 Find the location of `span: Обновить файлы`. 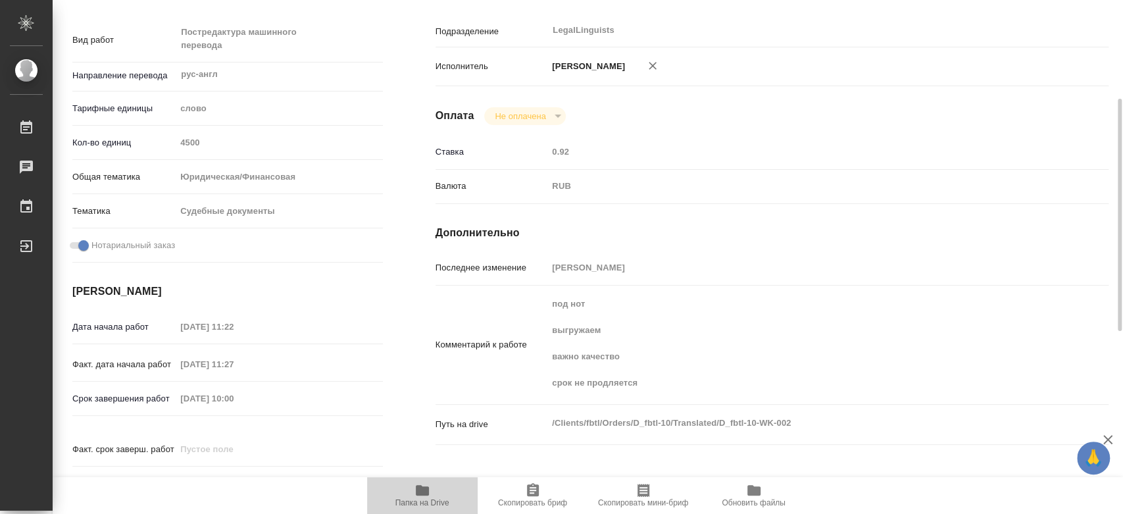

span: Обновить файлы is located at coordinates (753, 503).